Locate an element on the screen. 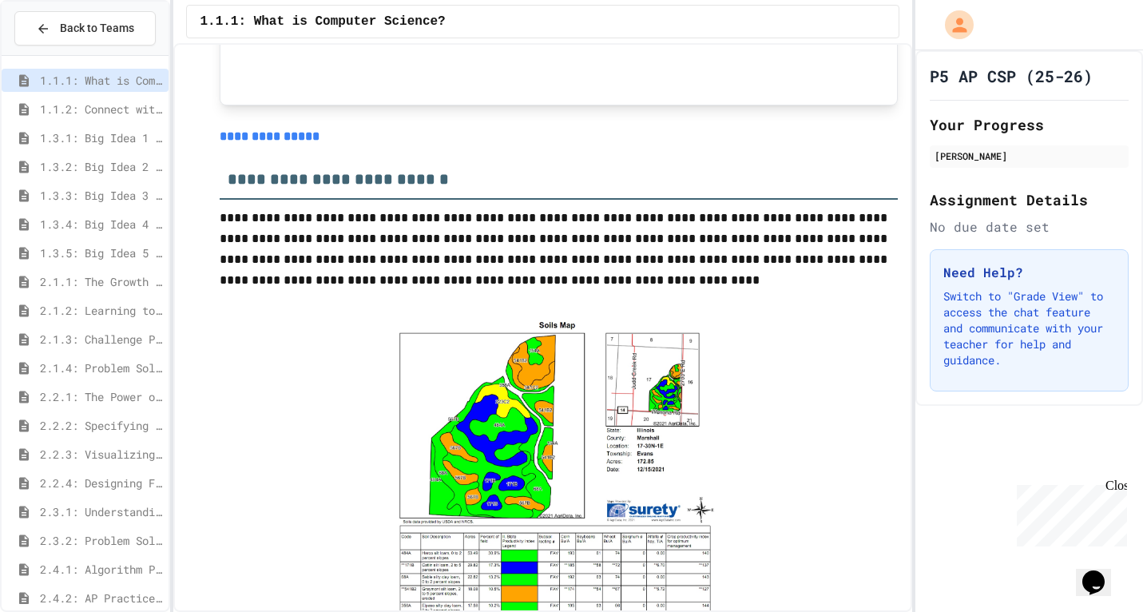 The width and height of the screenshot is (1143, 612). span: Back to Teams is located at coordinates (97, 28).